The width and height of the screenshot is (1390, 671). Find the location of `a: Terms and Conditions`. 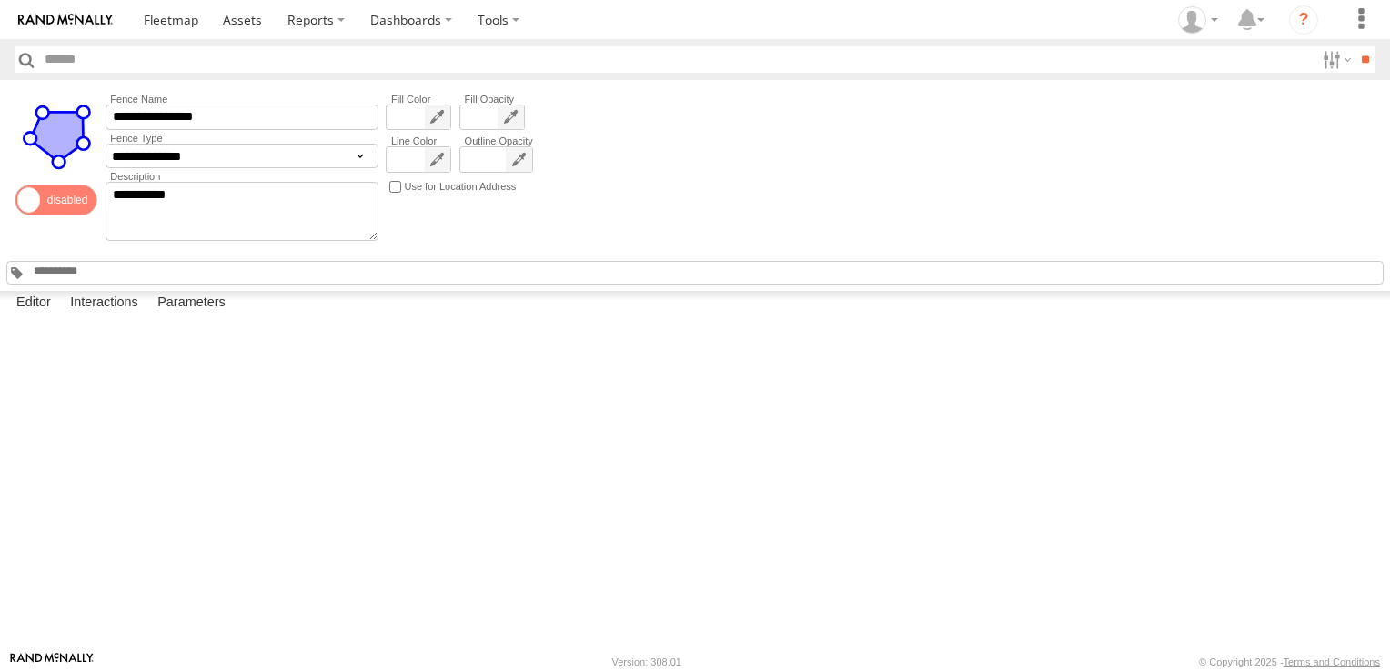

a: Terms and Conditions is located at coordinates (1331, 662).